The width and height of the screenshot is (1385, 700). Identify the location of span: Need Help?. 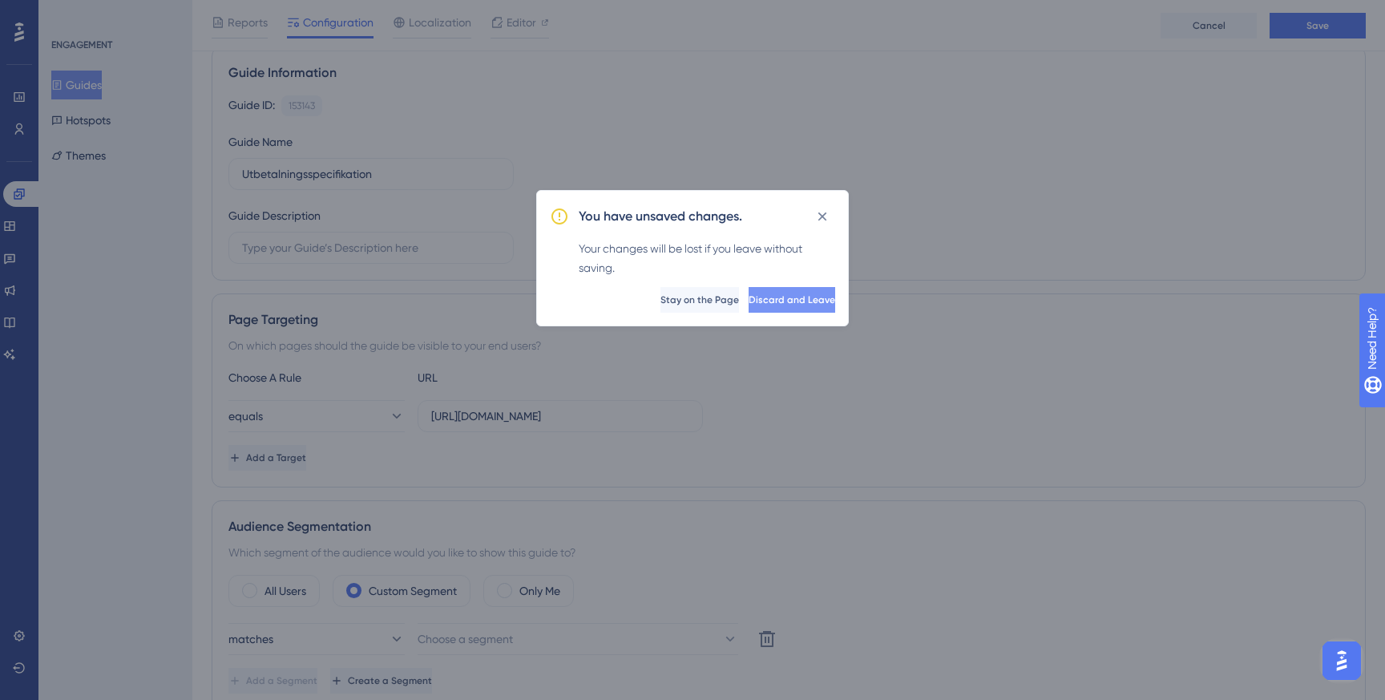
(69, 14).